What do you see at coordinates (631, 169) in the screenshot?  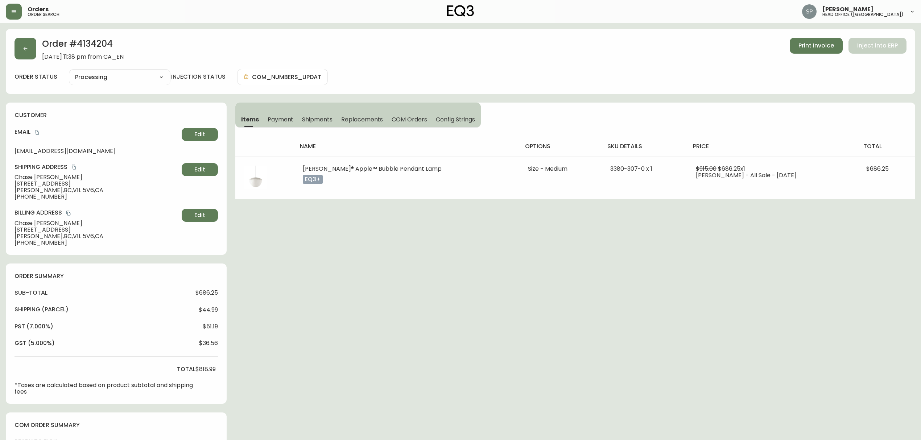 I see `span: 3380-307-0 x 1` at bounding box center [631, 169].